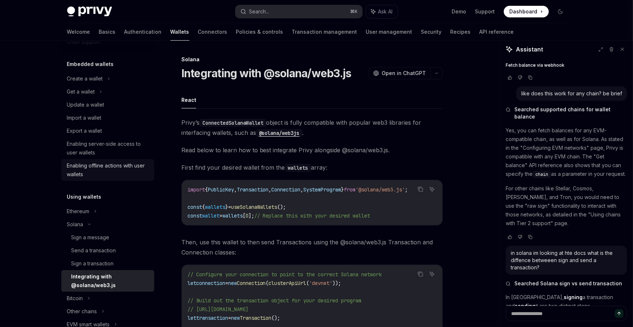  Describe the element at coordinates (260, 32) in the screenshot. I see `a: Policies & controls` at that location.